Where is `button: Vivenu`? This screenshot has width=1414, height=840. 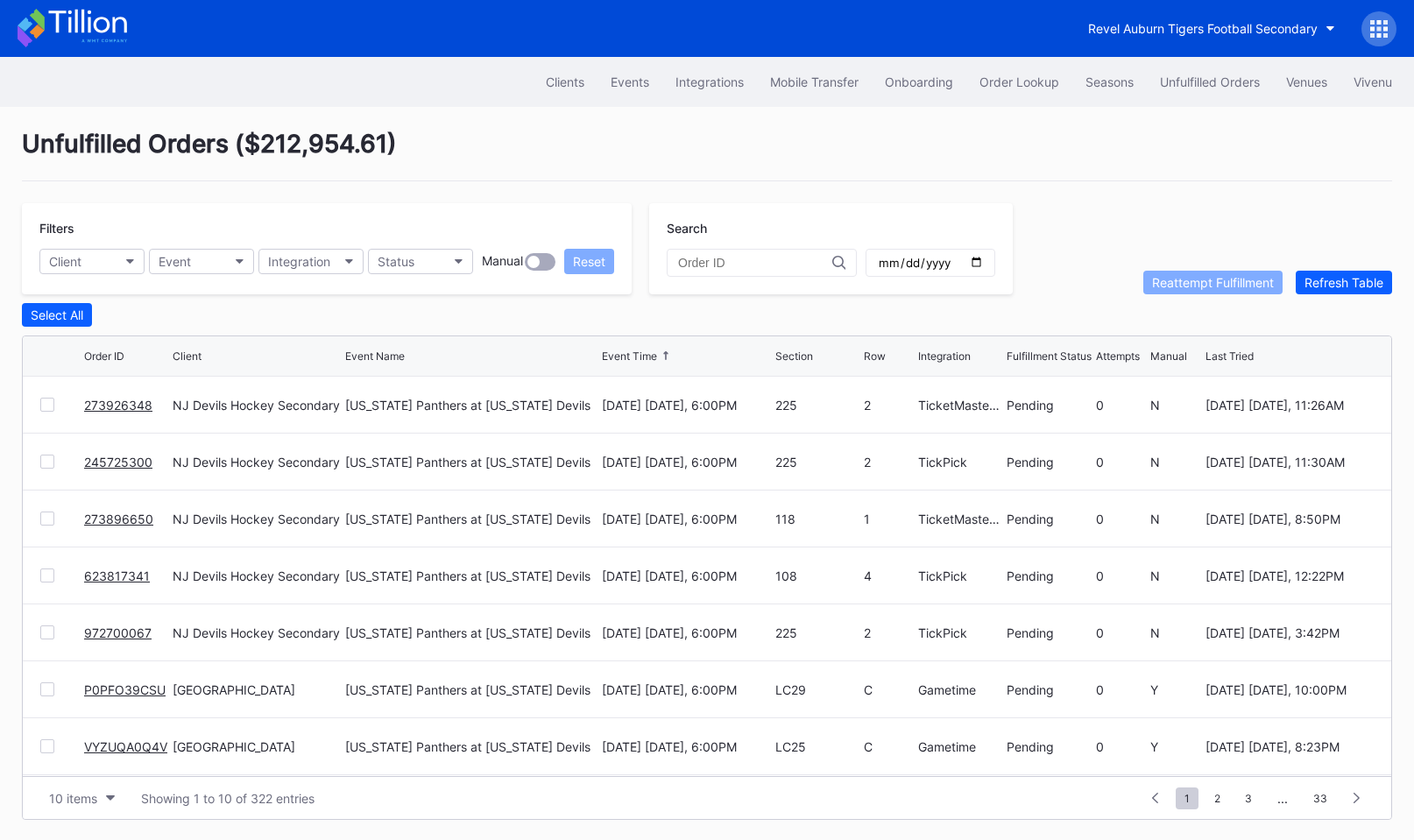 button: Vivenu is located at coordinates (1372, 81).